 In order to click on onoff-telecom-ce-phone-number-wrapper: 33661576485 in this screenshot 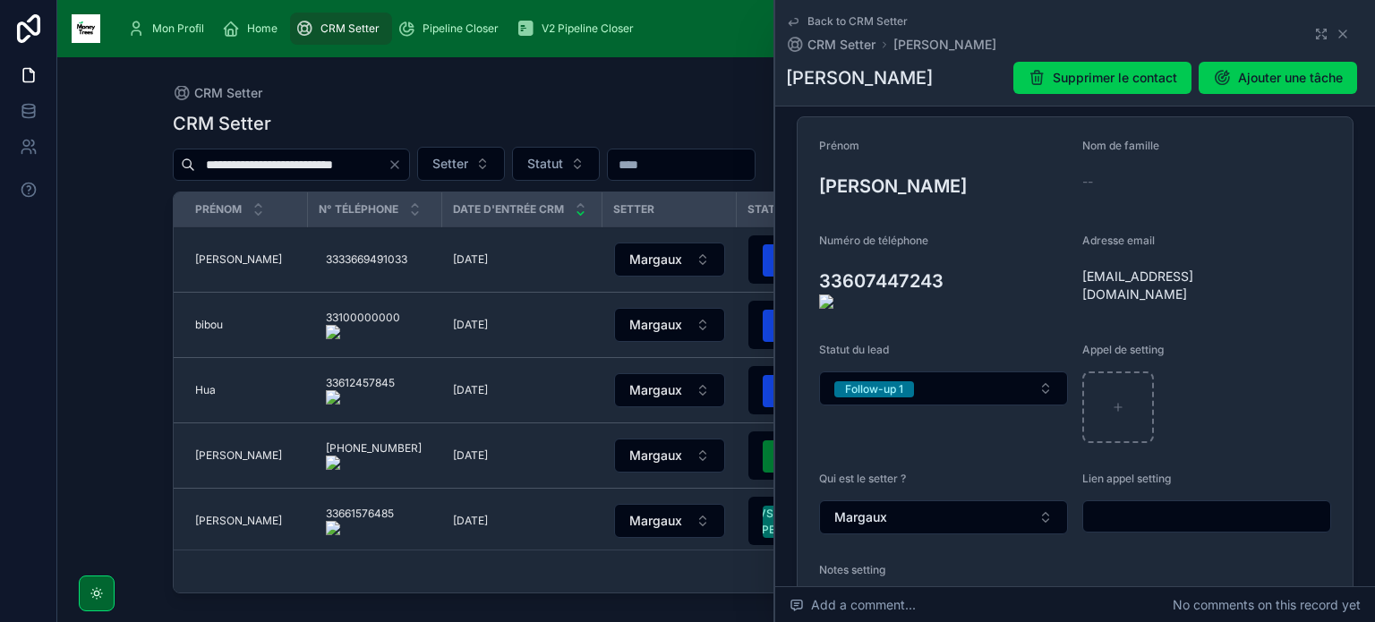, I will do `click(360, 513)`.